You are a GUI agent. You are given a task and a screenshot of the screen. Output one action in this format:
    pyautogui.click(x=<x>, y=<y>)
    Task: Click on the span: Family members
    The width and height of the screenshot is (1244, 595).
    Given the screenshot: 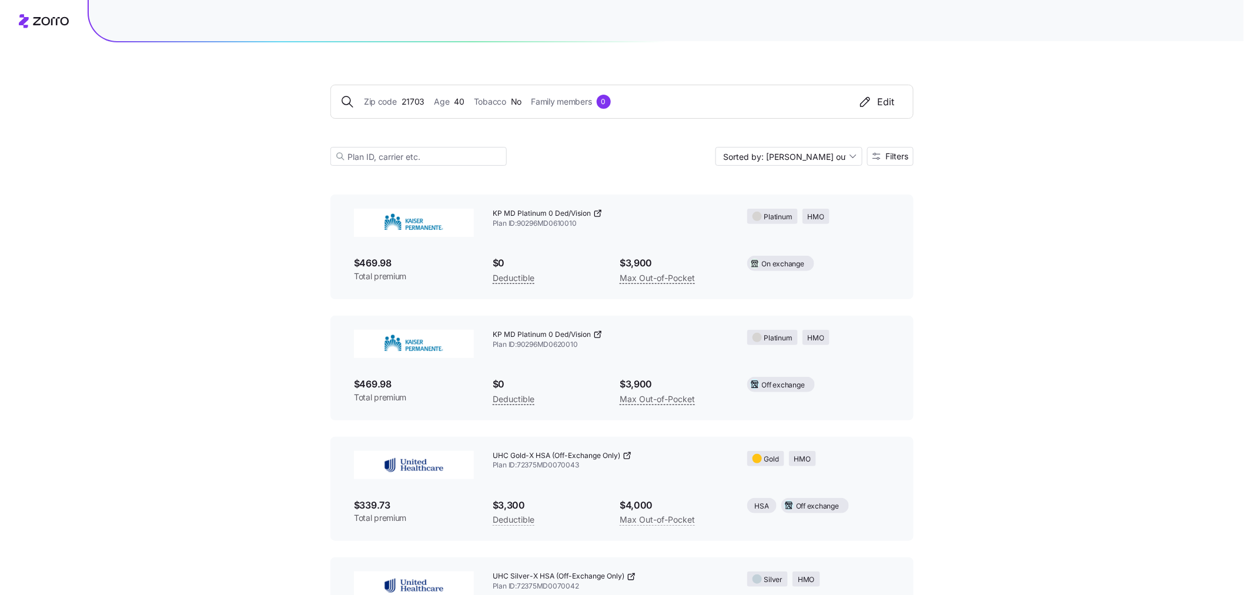 What is the action you would take?
    pyautogui.click(x=562, y=102)
    